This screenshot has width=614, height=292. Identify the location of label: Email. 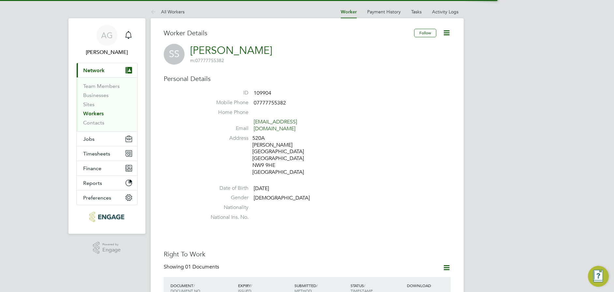
(226, 128).